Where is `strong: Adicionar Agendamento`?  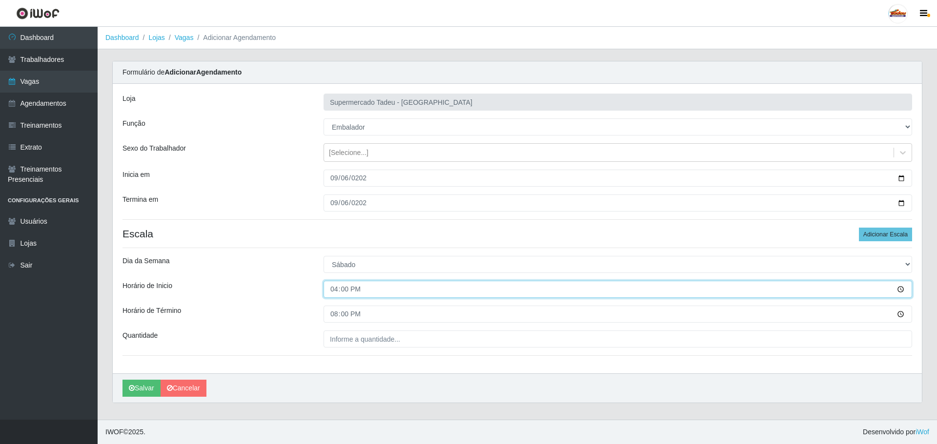
strong: Adicionar Agendamento is located at coordinates (203, 72).